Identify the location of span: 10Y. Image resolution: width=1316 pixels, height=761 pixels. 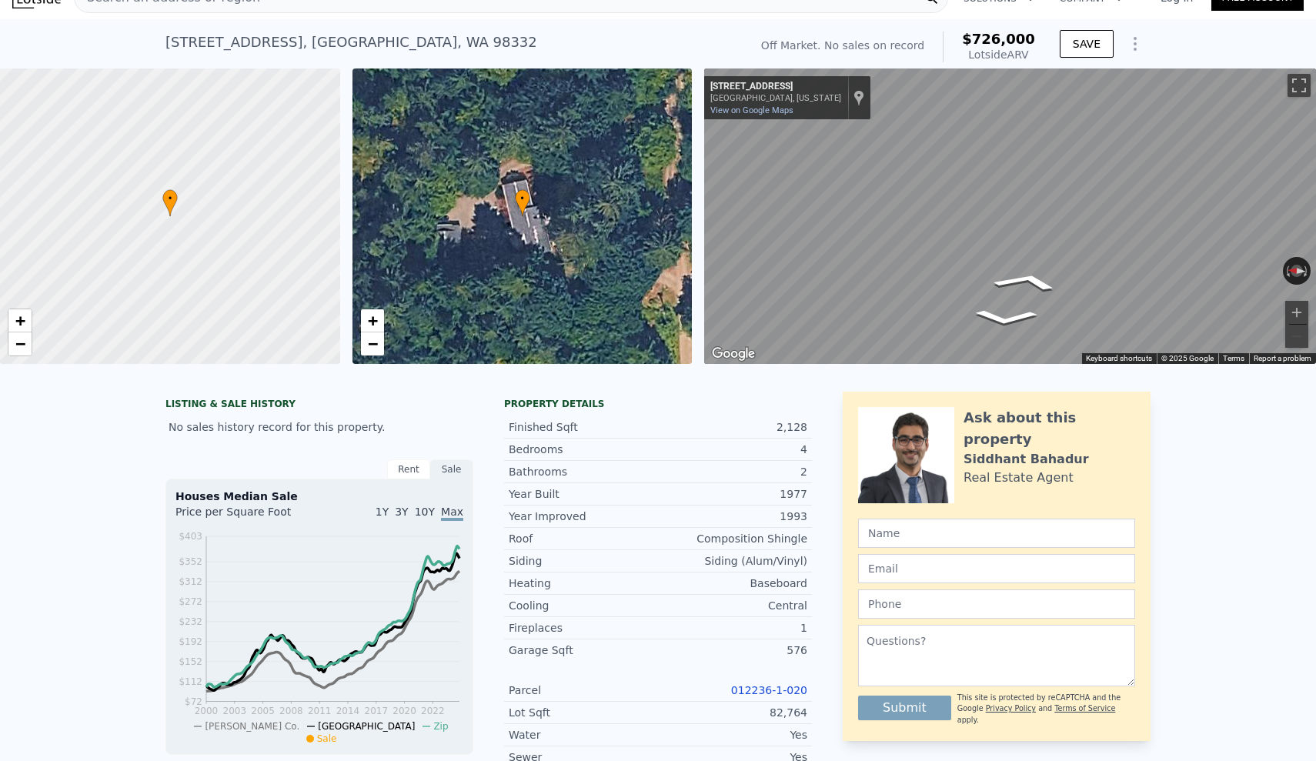
(425, 512).